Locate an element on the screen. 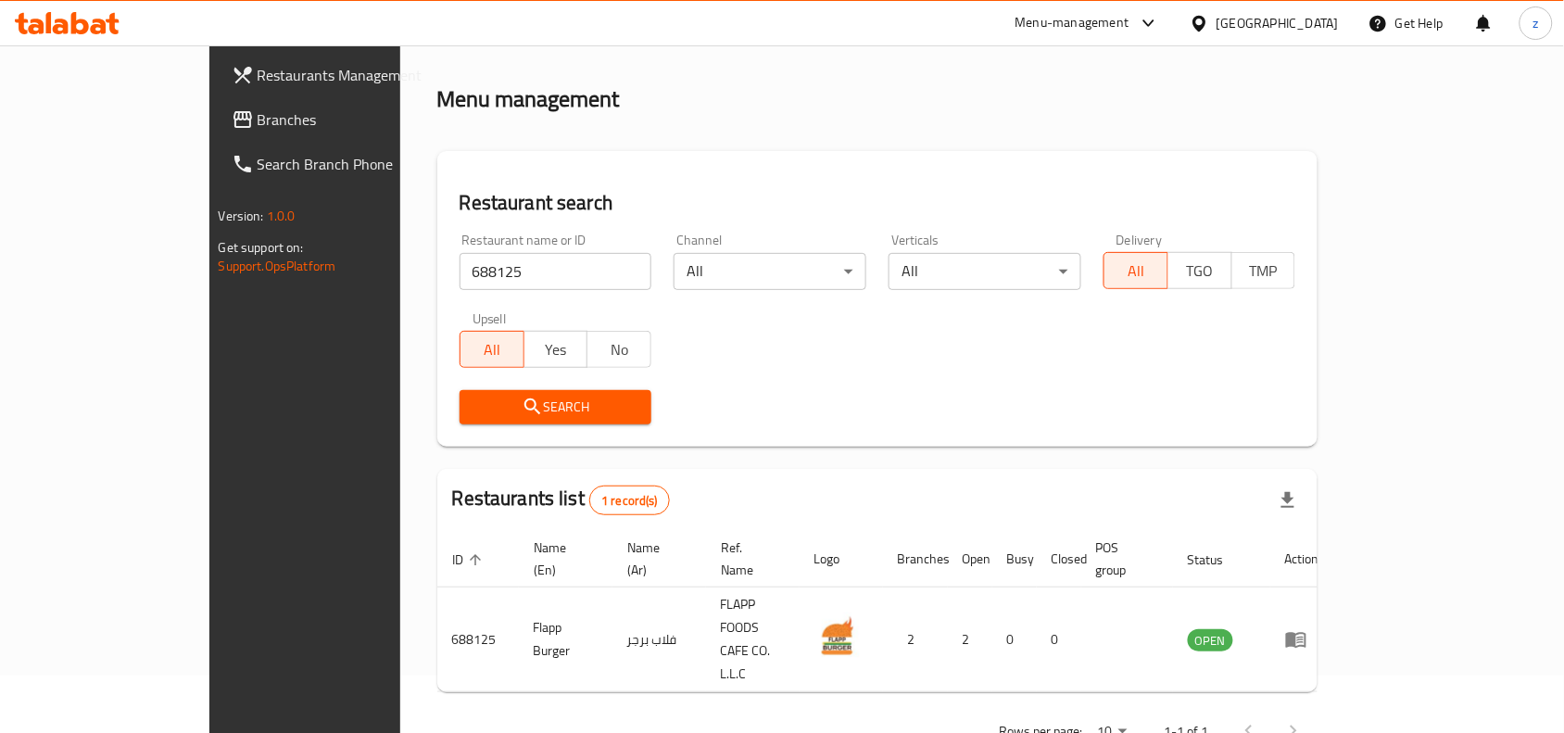 Image resolution: width=1564 pixels, height=733 pixels. th: Action is located at coordinates (1302, 559).